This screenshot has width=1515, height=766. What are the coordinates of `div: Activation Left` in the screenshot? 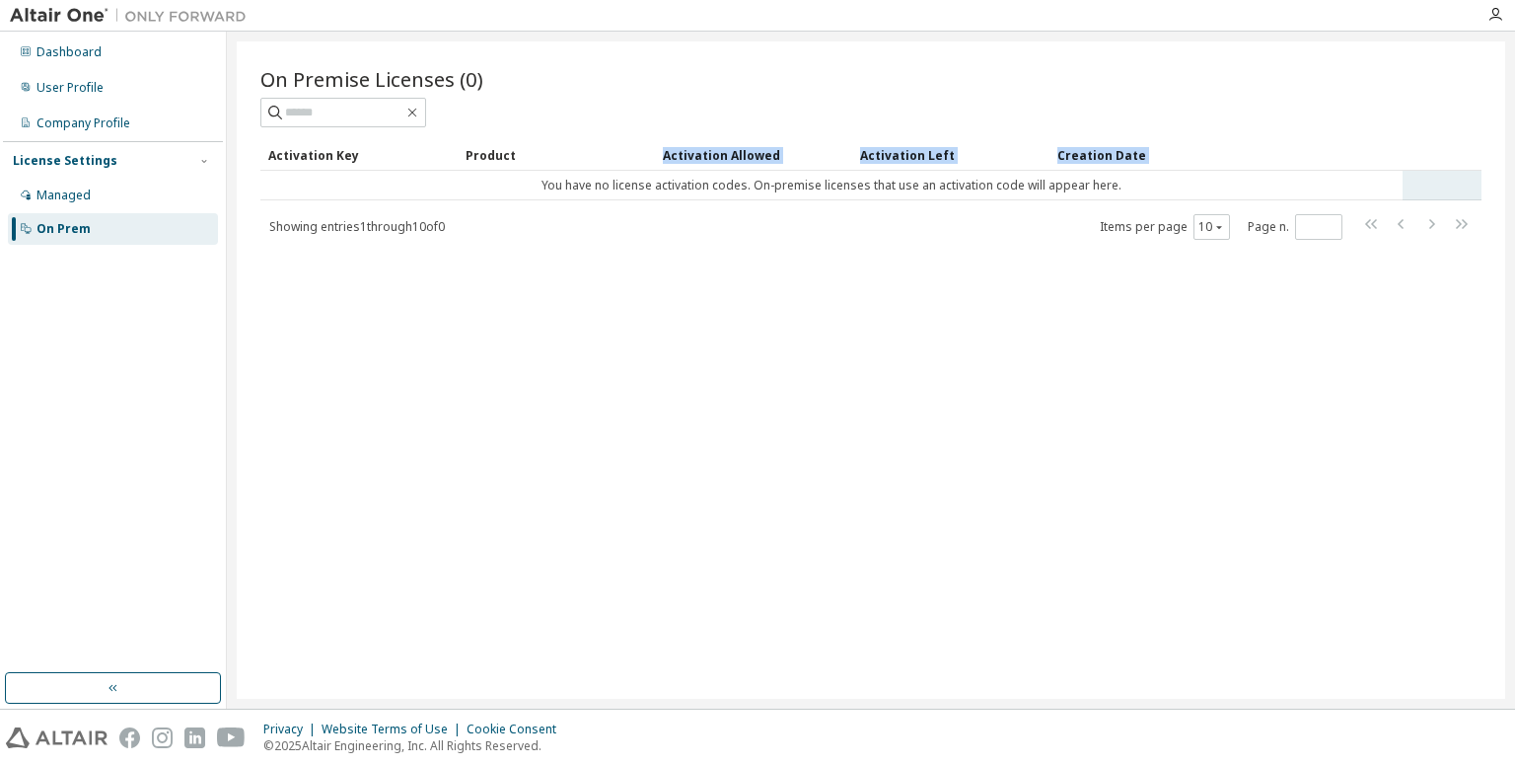 It's located at (951, 155).